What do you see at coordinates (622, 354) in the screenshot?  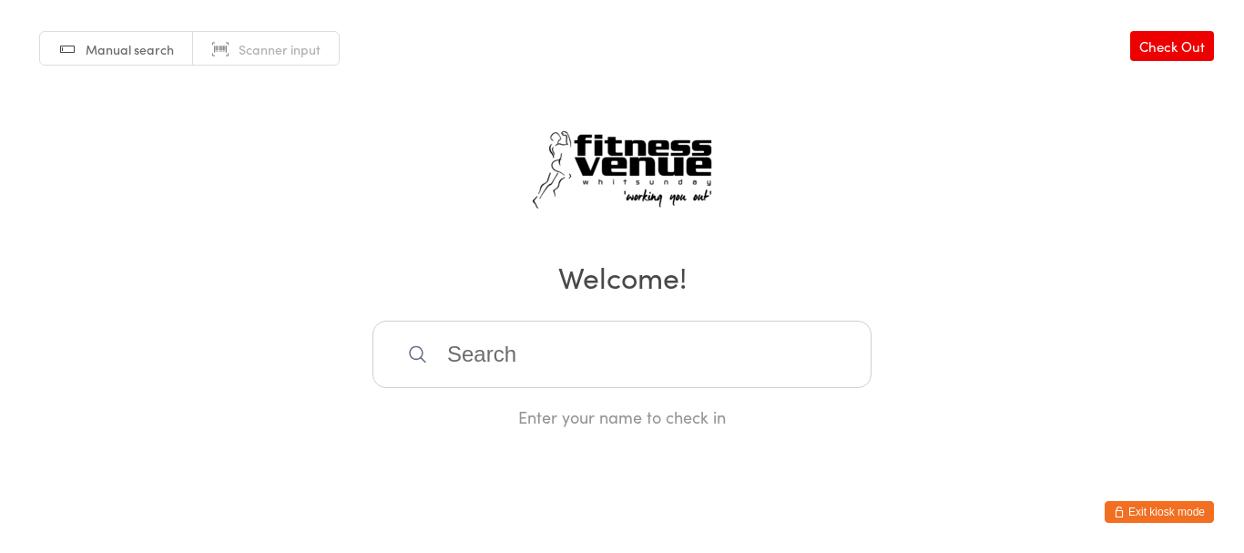 I see `input: Search` at bounding box center [622, 354].